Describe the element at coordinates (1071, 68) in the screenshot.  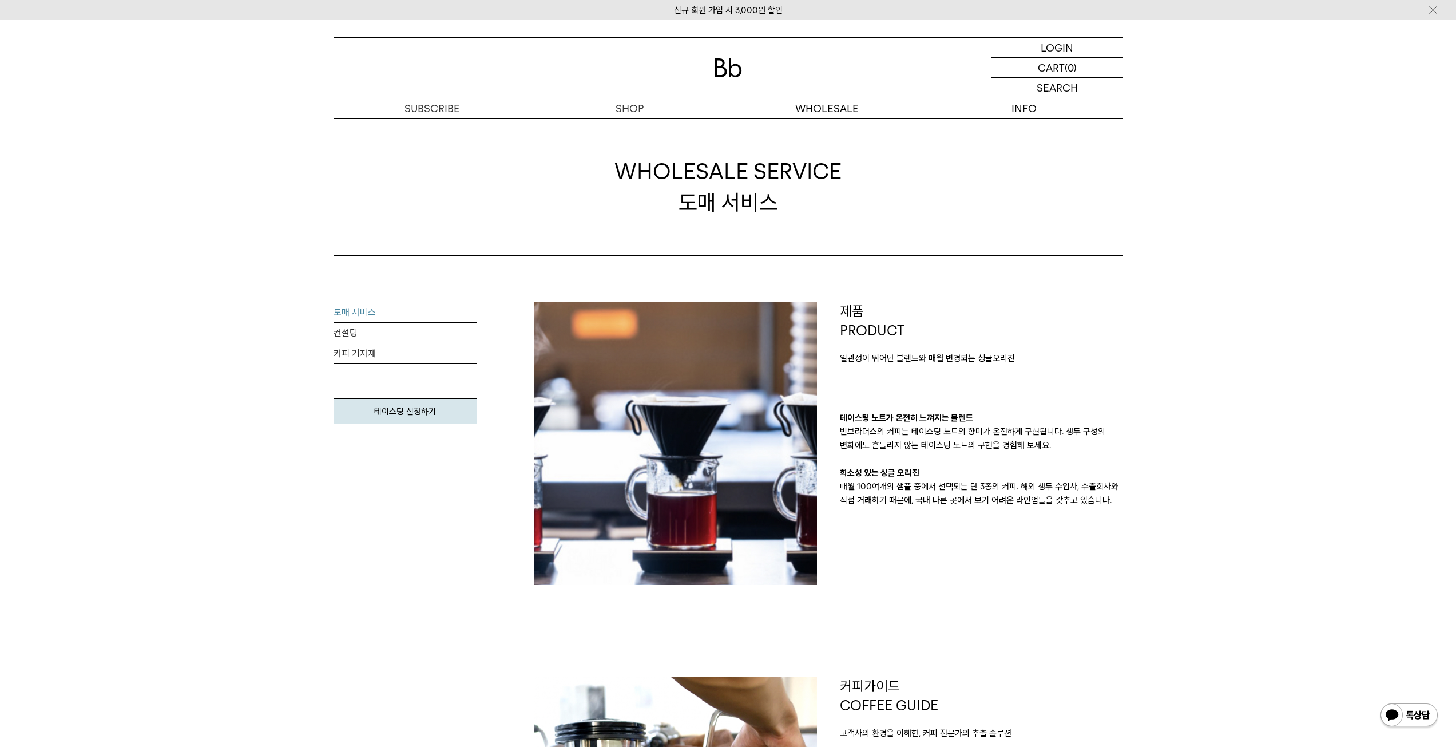
I see `p: (0)` at that location.